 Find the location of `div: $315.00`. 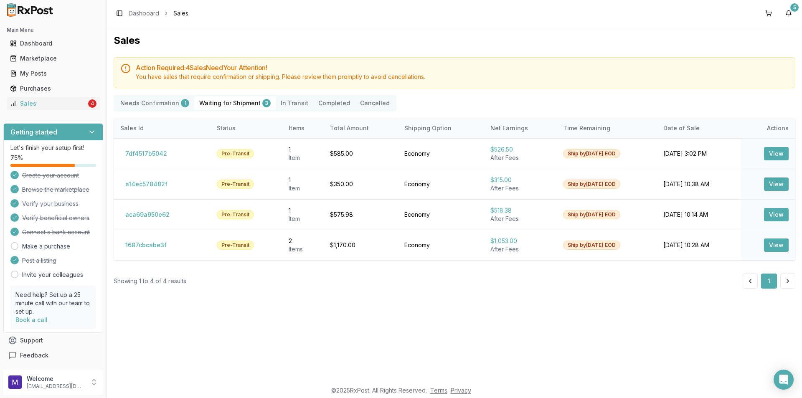

div: $315.00 is located at coordinates (520, 180).